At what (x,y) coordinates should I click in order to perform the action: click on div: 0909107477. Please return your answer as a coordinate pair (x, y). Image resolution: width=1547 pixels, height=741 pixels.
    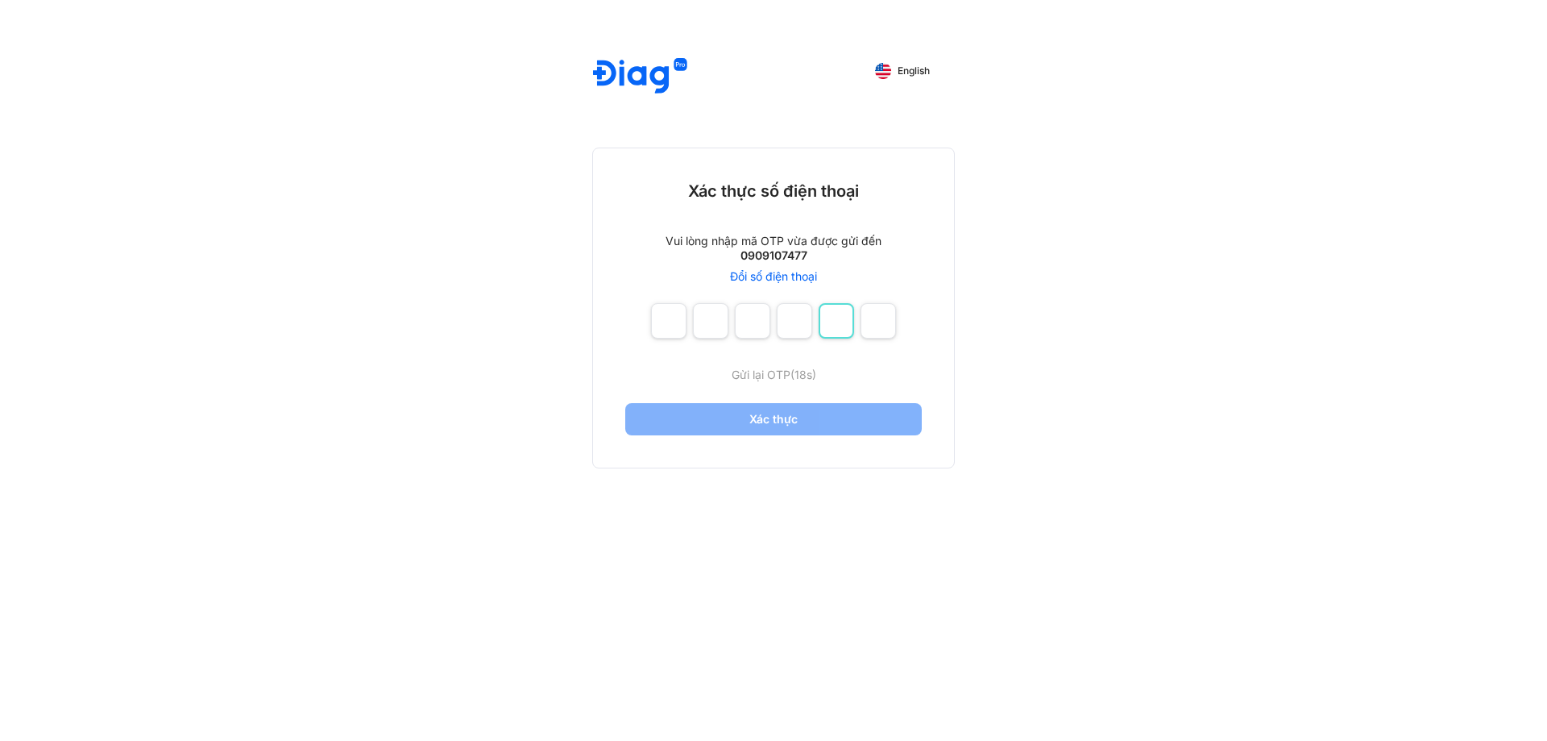
    Looking at the image, I should click on (774, 255).